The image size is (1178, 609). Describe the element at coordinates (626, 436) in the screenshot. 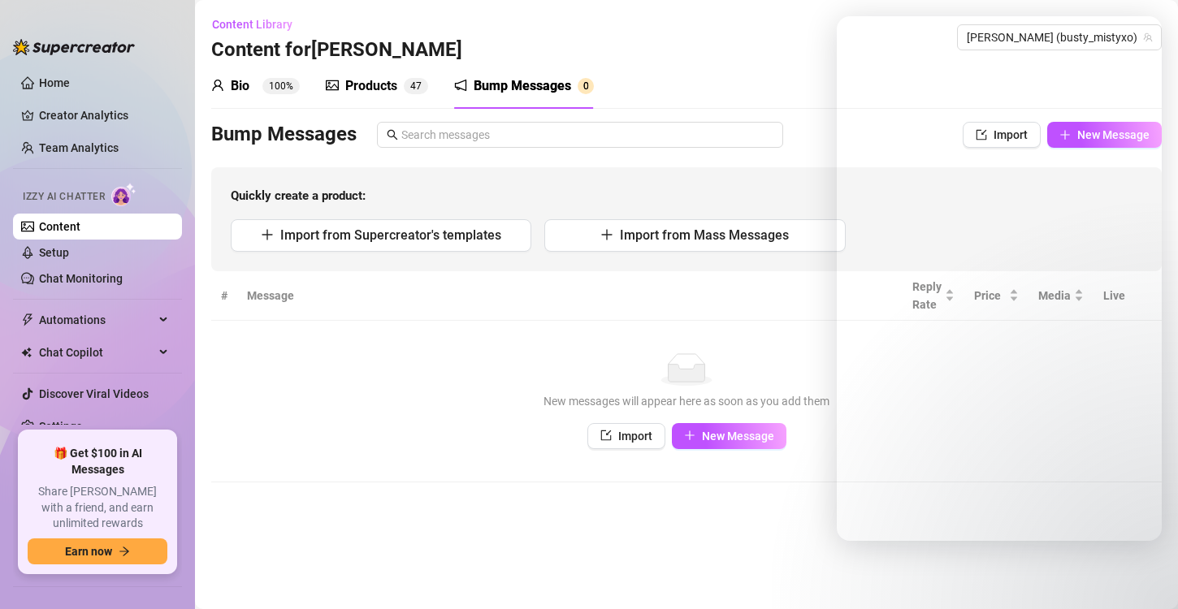

I see `button: Import` at that location.